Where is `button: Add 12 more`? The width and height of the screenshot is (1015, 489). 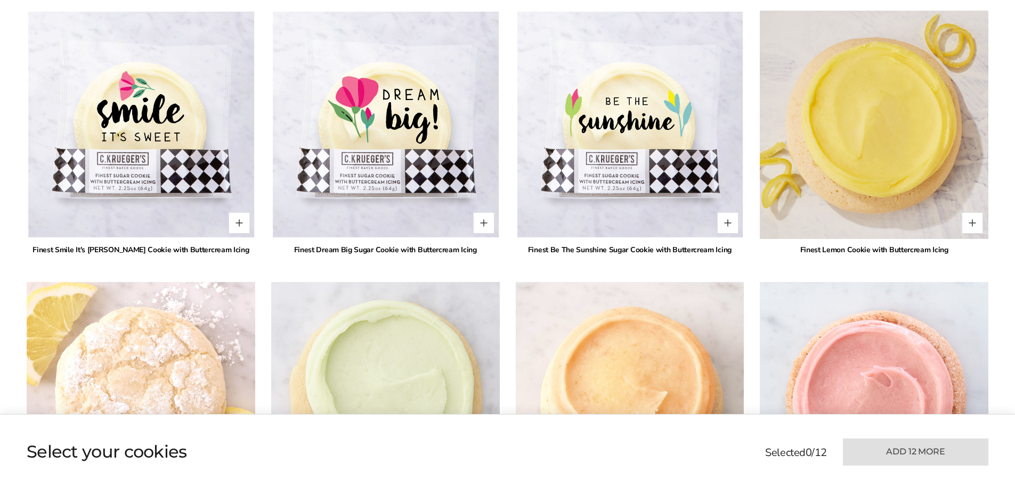
button: Add 12 more is located at coordinates (915, 452).